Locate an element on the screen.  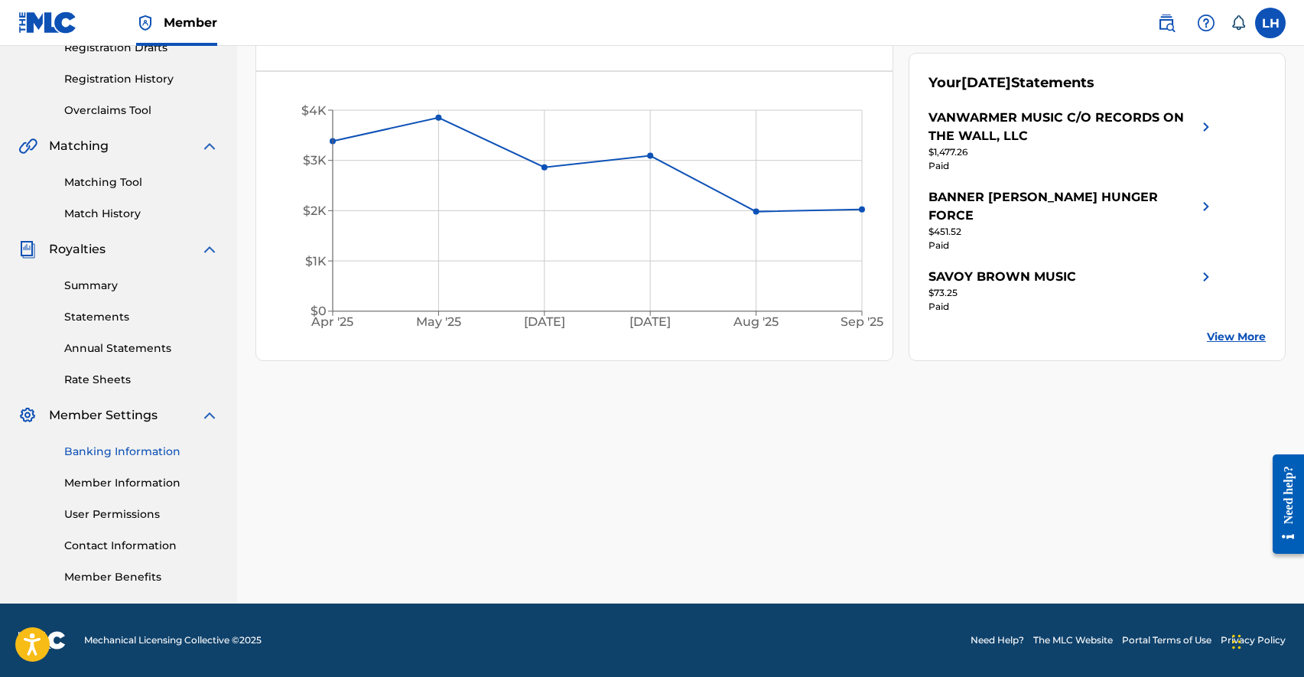
tspan: Apr '25 is located at coordinates (333, 321).